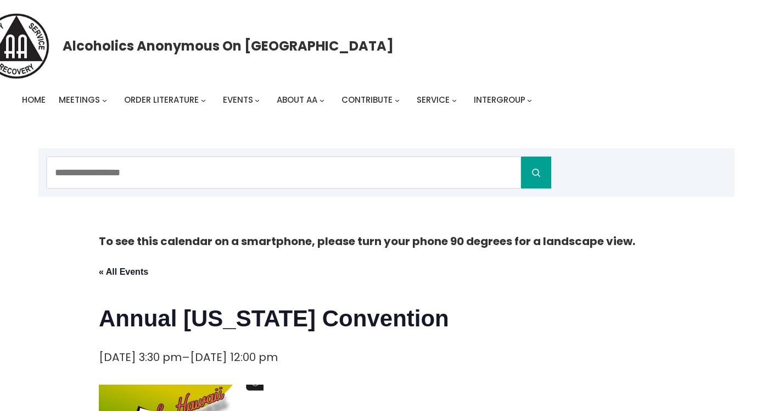  What do you see at coordinates (257, 100) in the screenshot?
I see `button: Events submenu` at bounding box center [257, 100].